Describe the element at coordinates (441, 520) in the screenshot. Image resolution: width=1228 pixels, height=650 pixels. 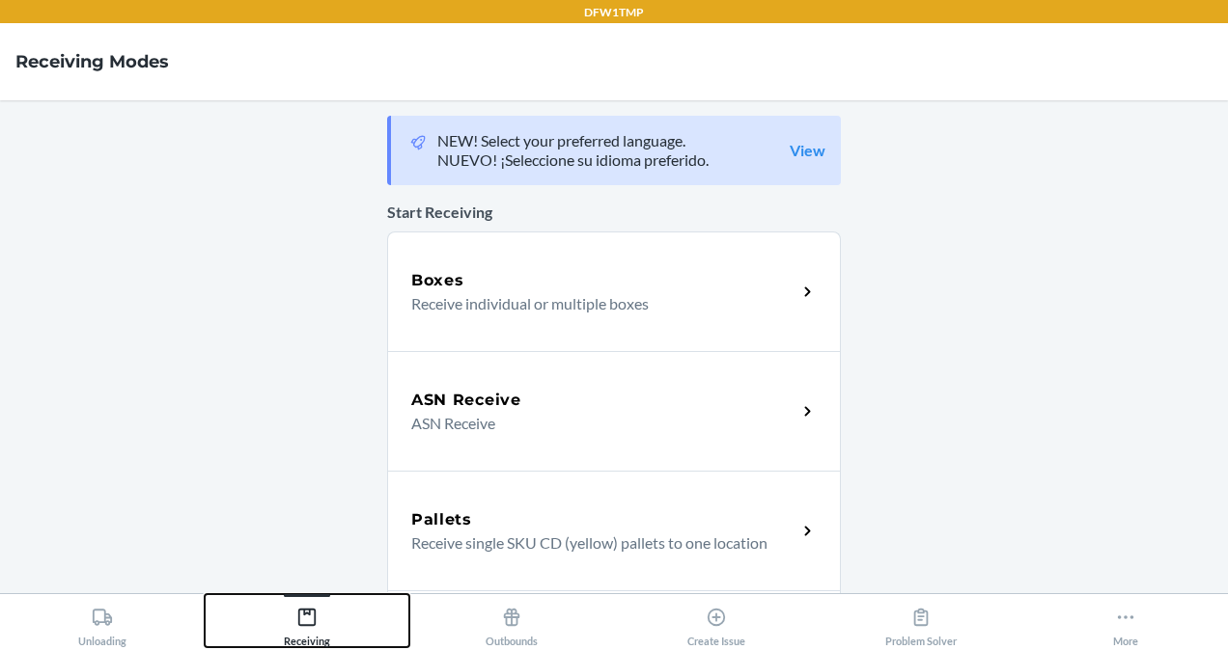
I see `h5: Pallets` at that location.